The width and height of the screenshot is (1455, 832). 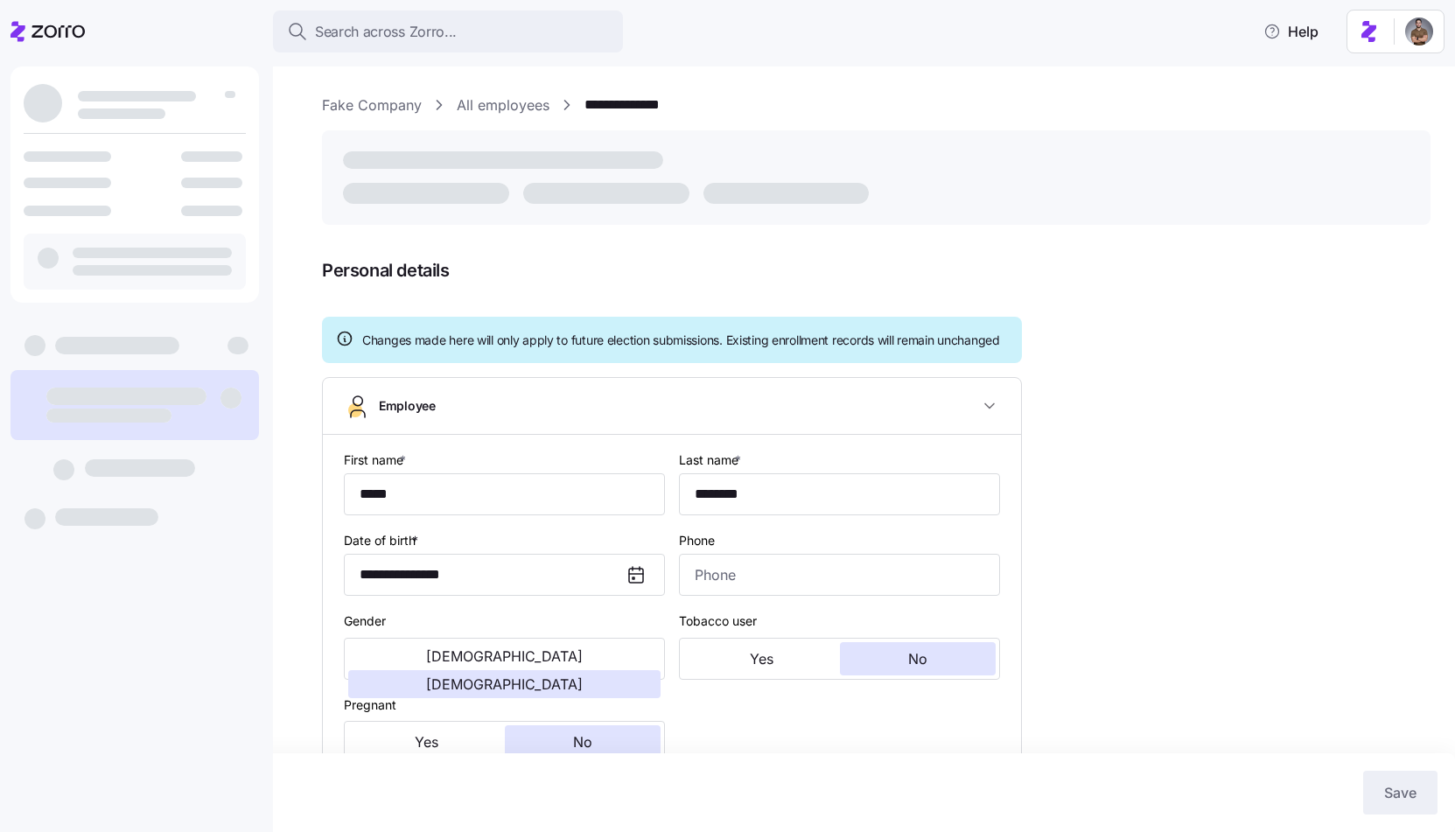 I want to click on label: Last name, so click(x=711, y=460).